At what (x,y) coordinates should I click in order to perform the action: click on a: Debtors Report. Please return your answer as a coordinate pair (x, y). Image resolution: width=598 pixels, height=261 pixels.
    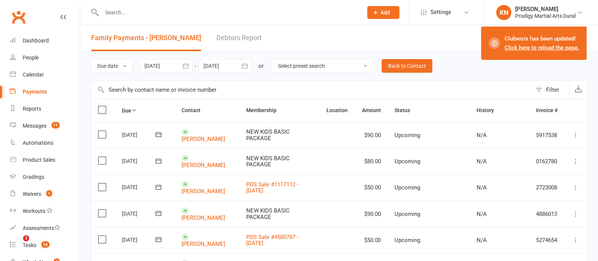
    Looking at the image, I should click on (239, 38).